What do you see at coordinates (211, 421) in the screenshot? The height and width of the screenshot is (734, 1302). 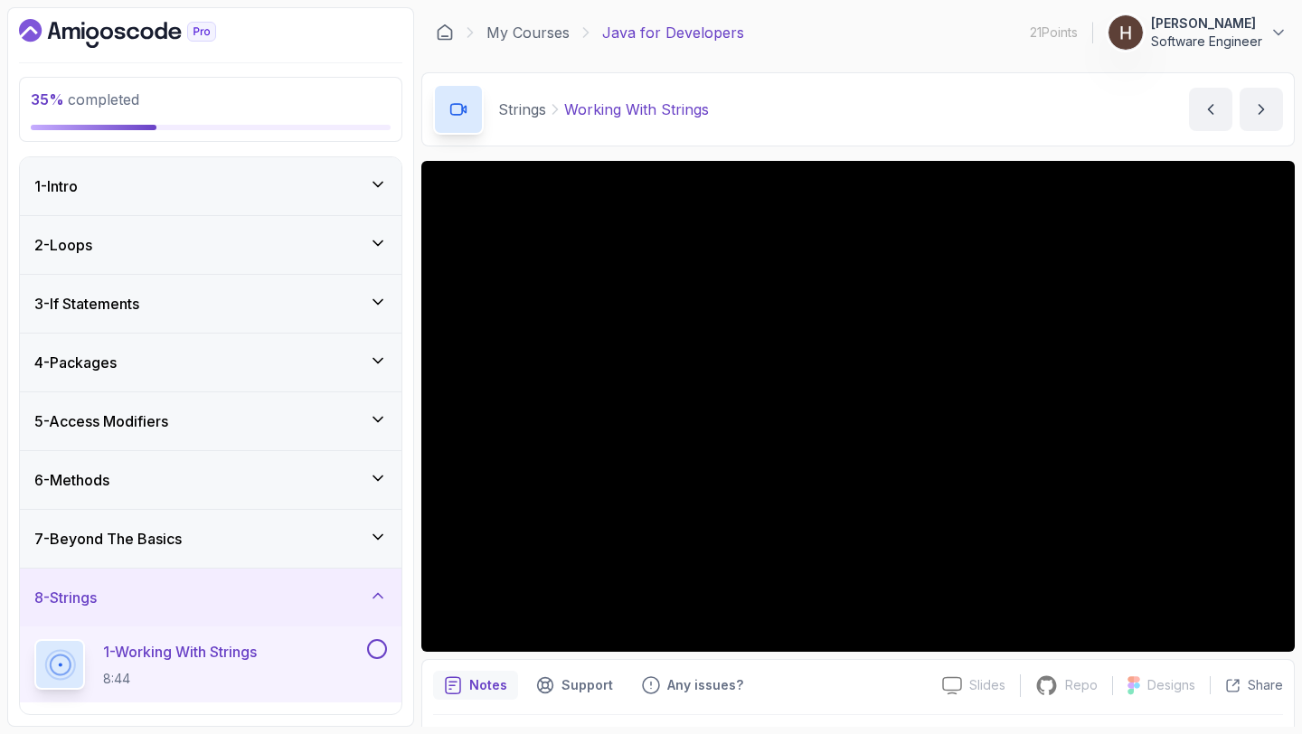 I see `button: 5-Access Modifiers` at bounding box center [211, 421].